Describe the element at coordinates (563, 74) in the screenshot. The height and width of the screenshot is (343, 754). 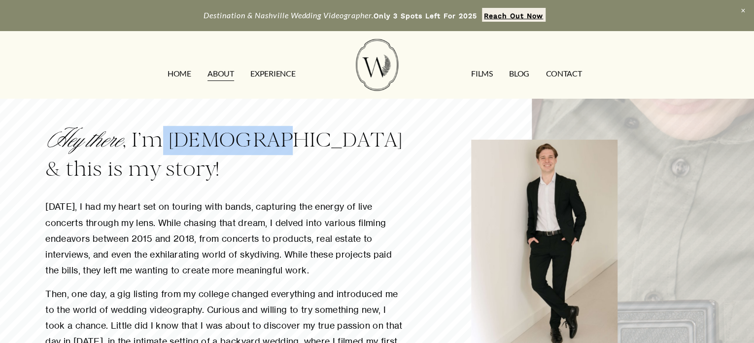
I see `a: CONTACT` at that location.